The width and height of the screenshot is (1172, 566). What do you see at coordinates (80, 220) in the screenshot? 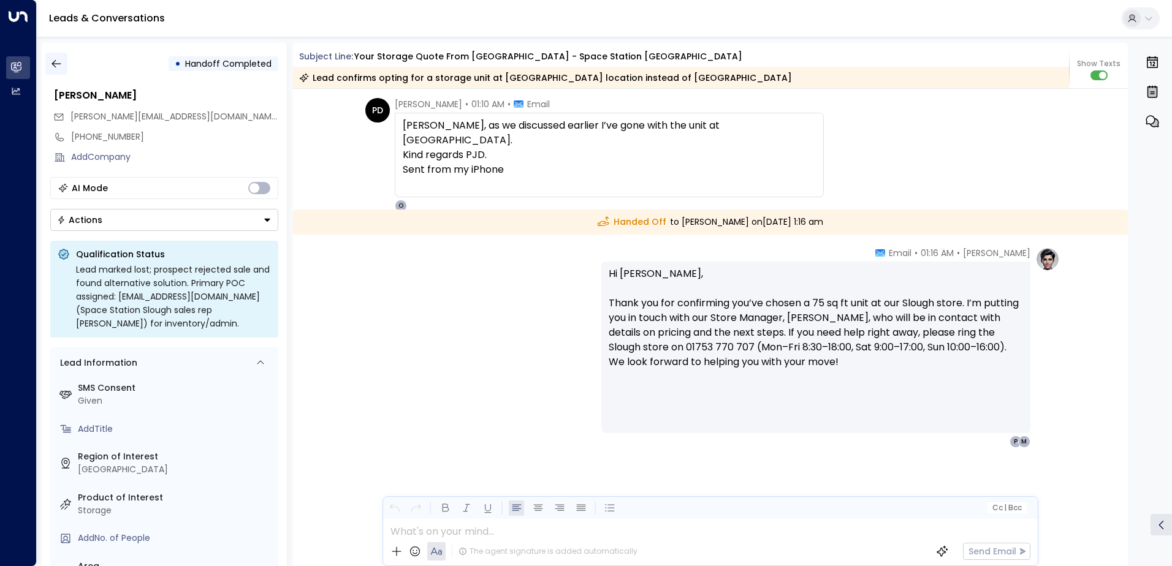
I see `div: Actions` at bounding box center [80, 220].